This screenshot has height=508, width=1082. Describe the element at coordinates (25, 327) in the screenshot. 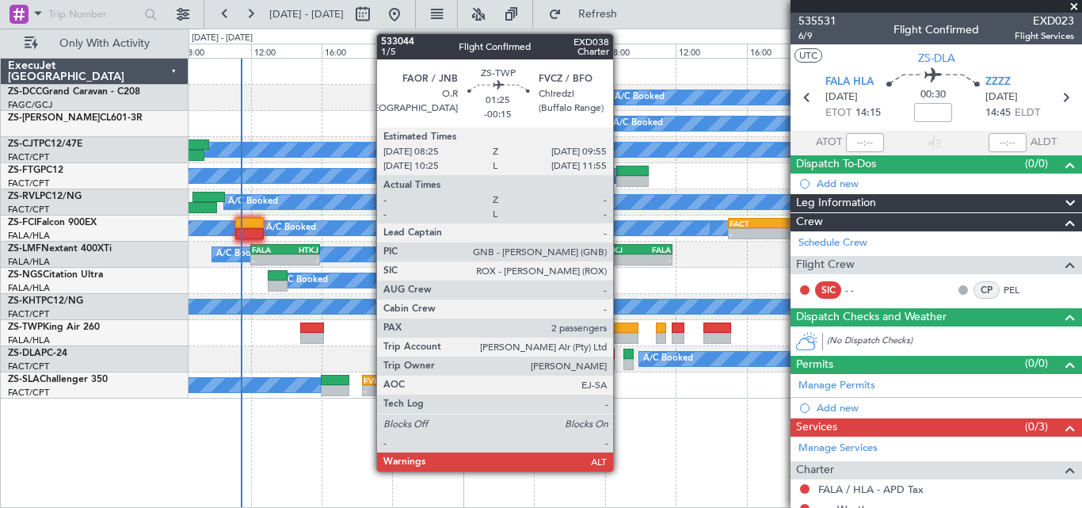

I see `span: ZS-TWP` at that location.